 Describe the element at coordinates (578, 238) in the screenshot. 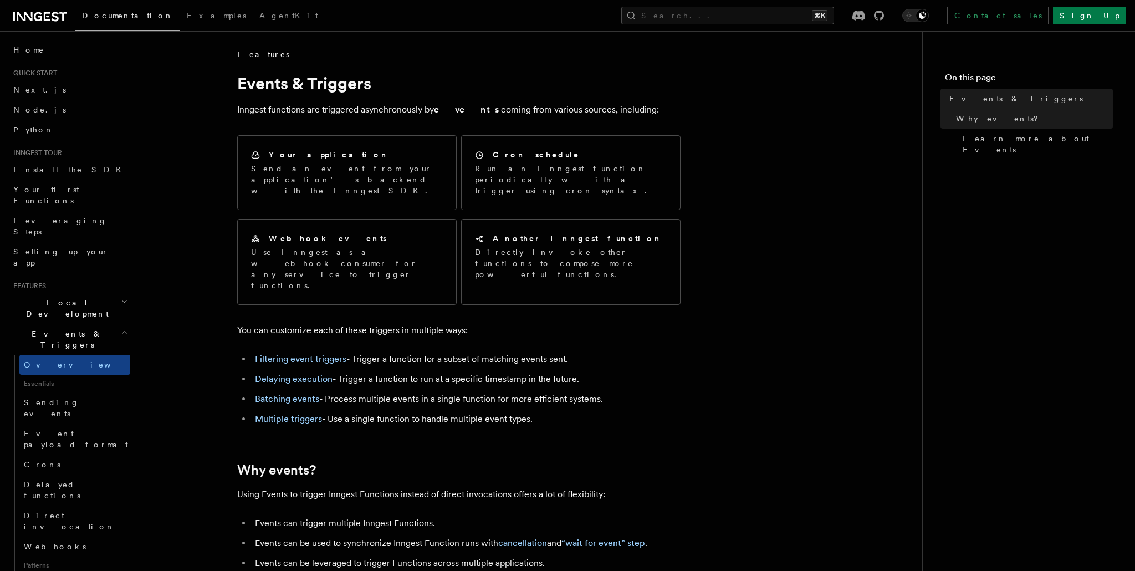

I see `h2: Another Inngest function` at that location.